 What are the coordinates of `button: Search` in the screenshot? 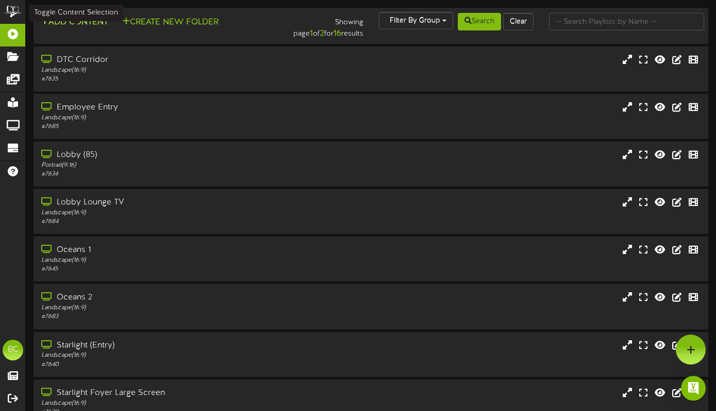 It's located at (480, 22).